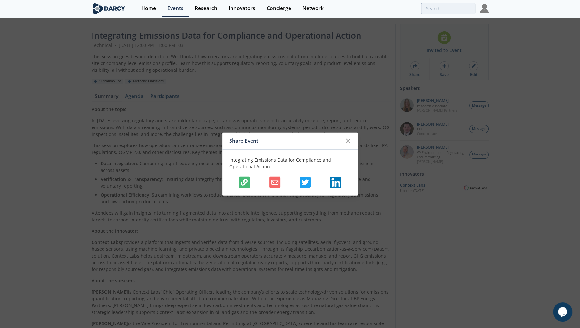 The image size is (580, 328). Describe the element at coordinates (313, 8) in the screenshot. I see `div: Network` at that location.